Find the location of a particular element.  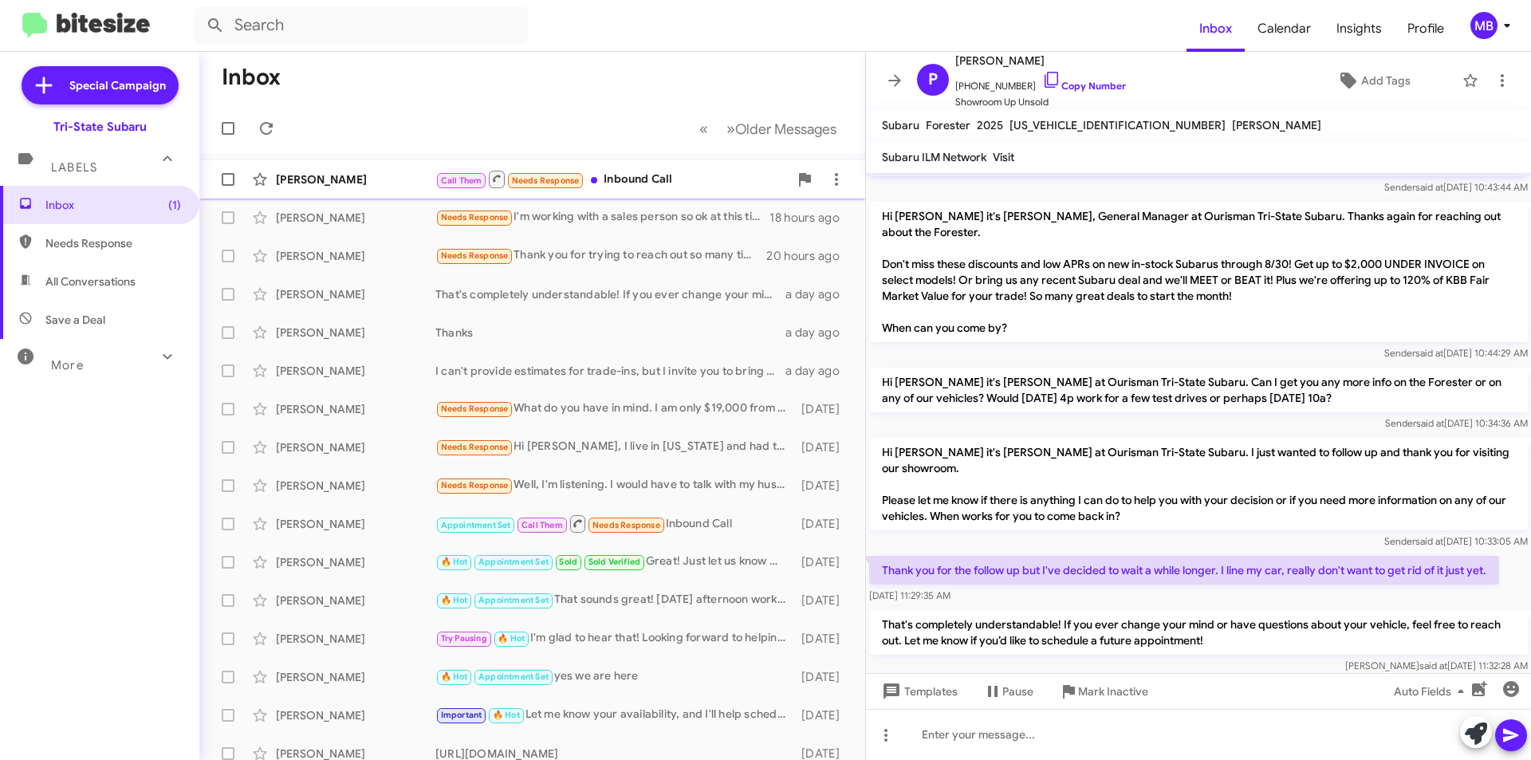

span: Profile is located at coordinates (1426, 29).